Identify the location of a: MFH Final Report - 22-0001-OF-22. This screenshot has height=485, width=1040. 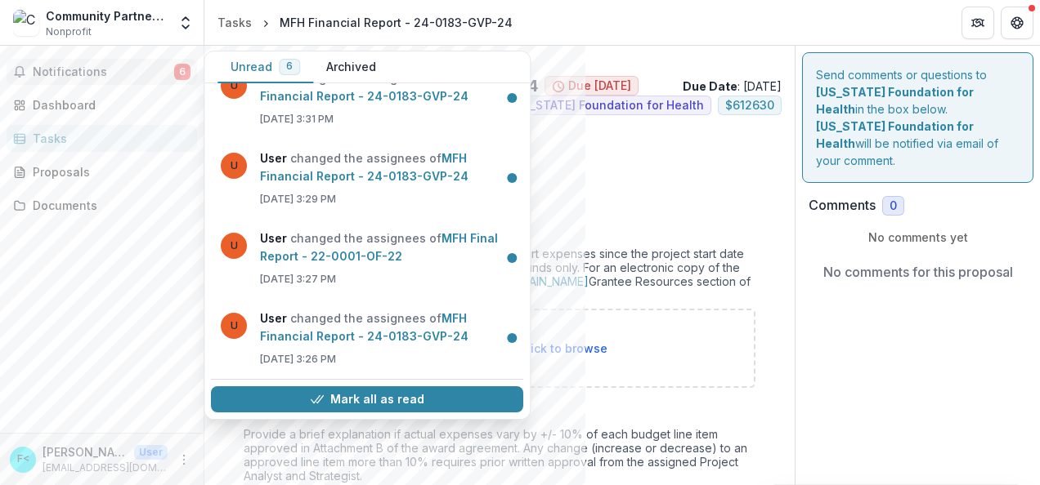
(378, 247).